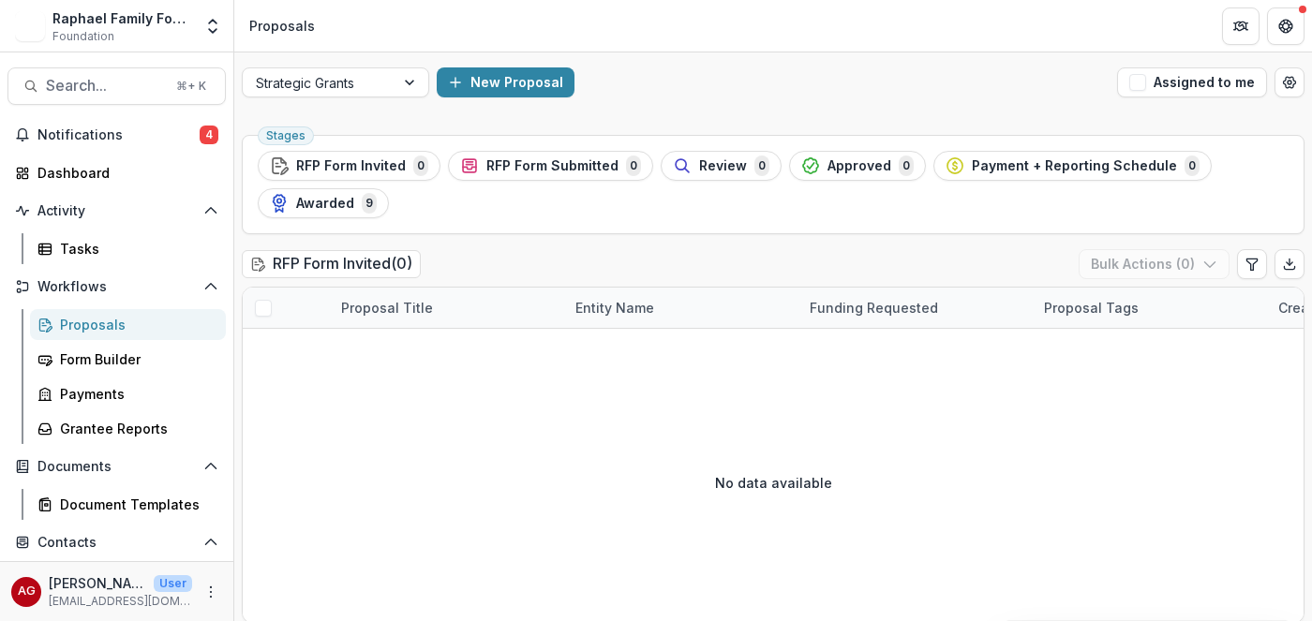 This screenshot has height=621, width=1312. What do you see at coordinates (1285, 26) in the screenshot?
I see `button: Get Help` at bounding box center [1285, 26].